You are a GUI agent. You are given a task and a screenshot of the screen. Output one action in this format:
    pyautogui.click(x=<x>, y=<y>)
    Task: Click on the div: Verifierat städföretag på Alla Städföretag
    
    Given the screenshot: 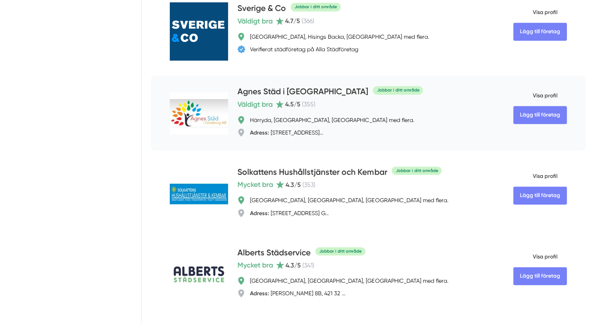 What is the action you would take?
    pyautogui.click(x=304, y=49)
    